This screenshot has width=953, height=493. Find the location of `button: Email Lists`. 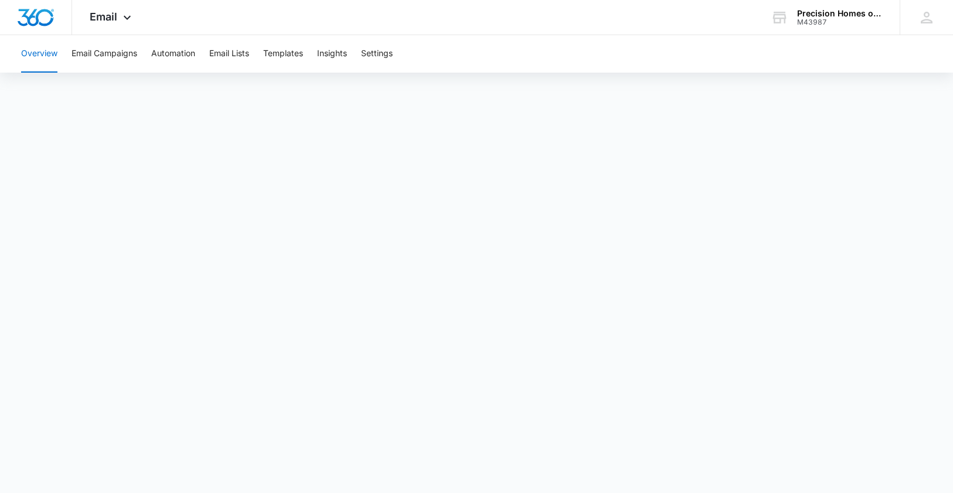

button: Email Lists is located at coordinates (229, 54).